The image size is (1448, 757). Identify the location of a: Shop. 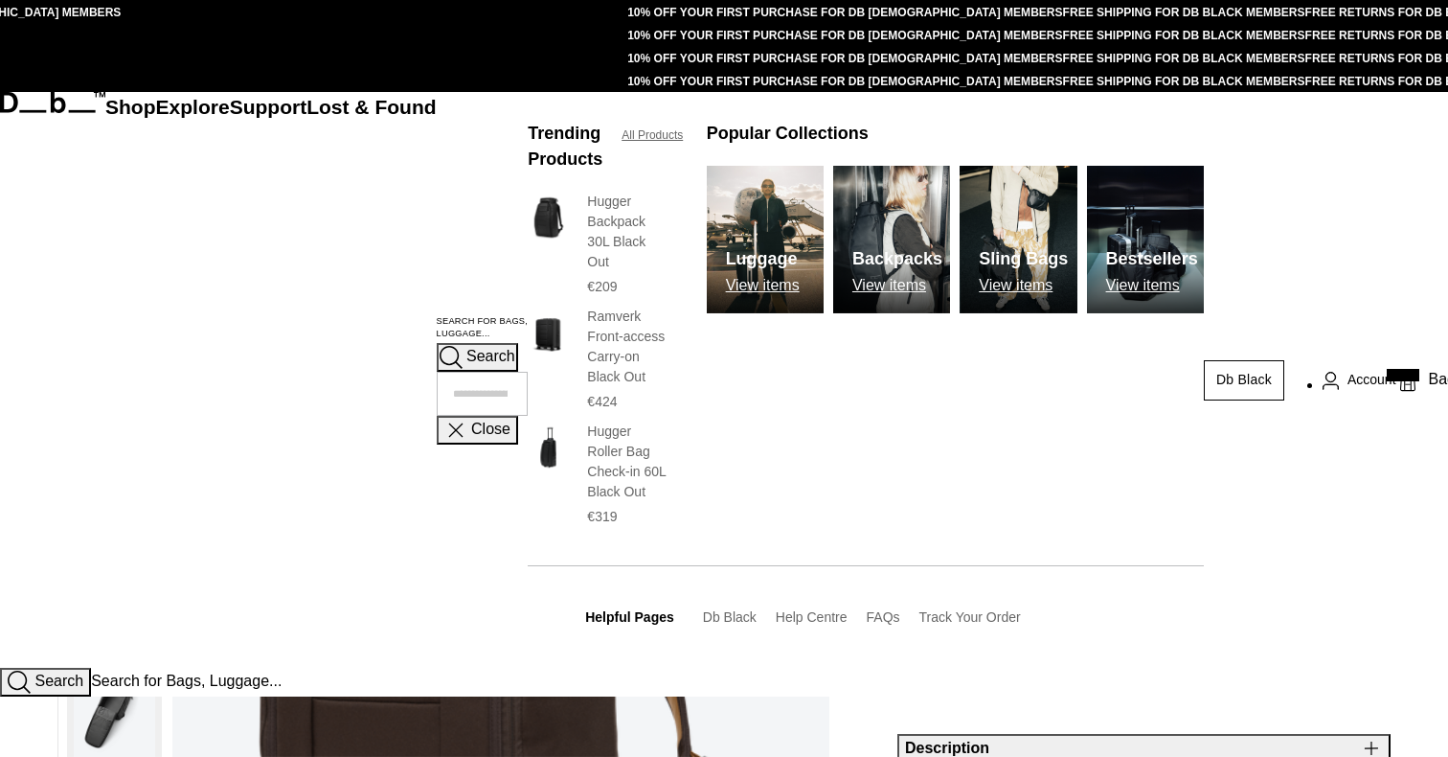
(130, 106).